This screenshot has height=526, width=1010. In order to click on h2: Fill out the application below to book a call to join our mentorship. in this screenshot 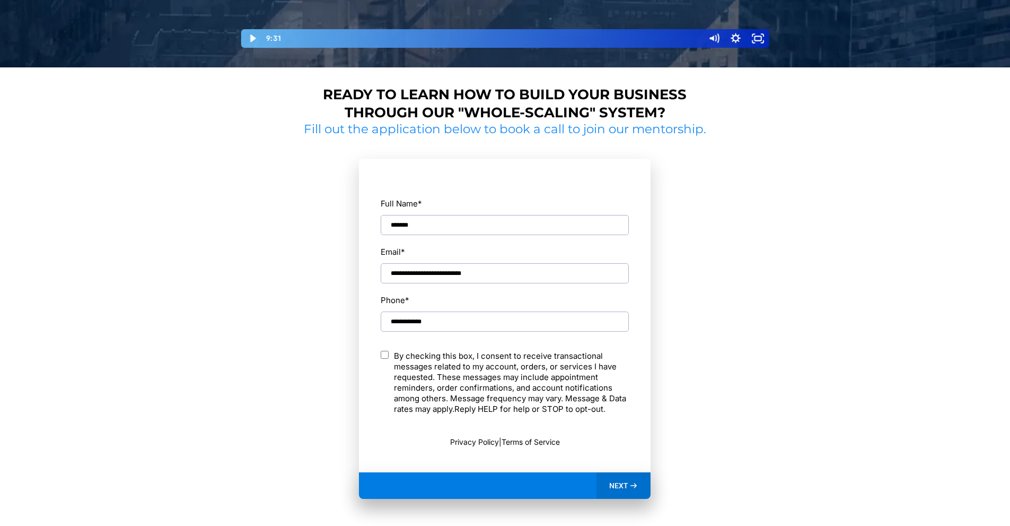, I will do `click(505, 129)`.